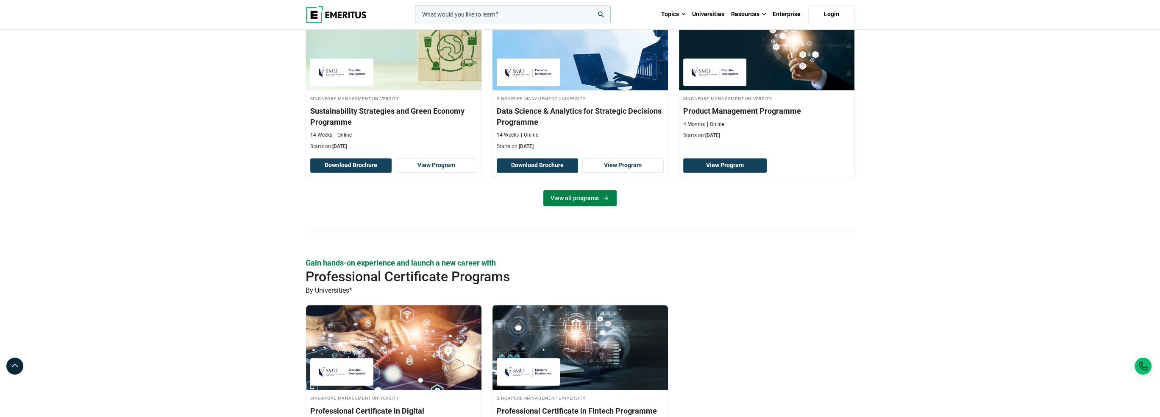 This screenshot has height=417, width=1160. Describe the element at coordinates (394, 48) in the screenshot. I see `img: Sustainability Strategies and Green Economy Programme | Online Sustainability Course` at that location.